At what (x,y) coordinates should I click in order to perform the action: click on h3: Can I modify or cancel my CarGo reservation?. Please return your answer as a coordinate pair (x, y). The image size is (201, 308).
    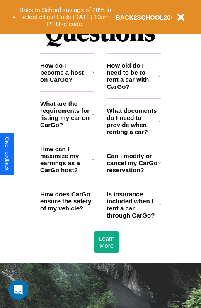
    Looking at the image, I should click on (133, 163).